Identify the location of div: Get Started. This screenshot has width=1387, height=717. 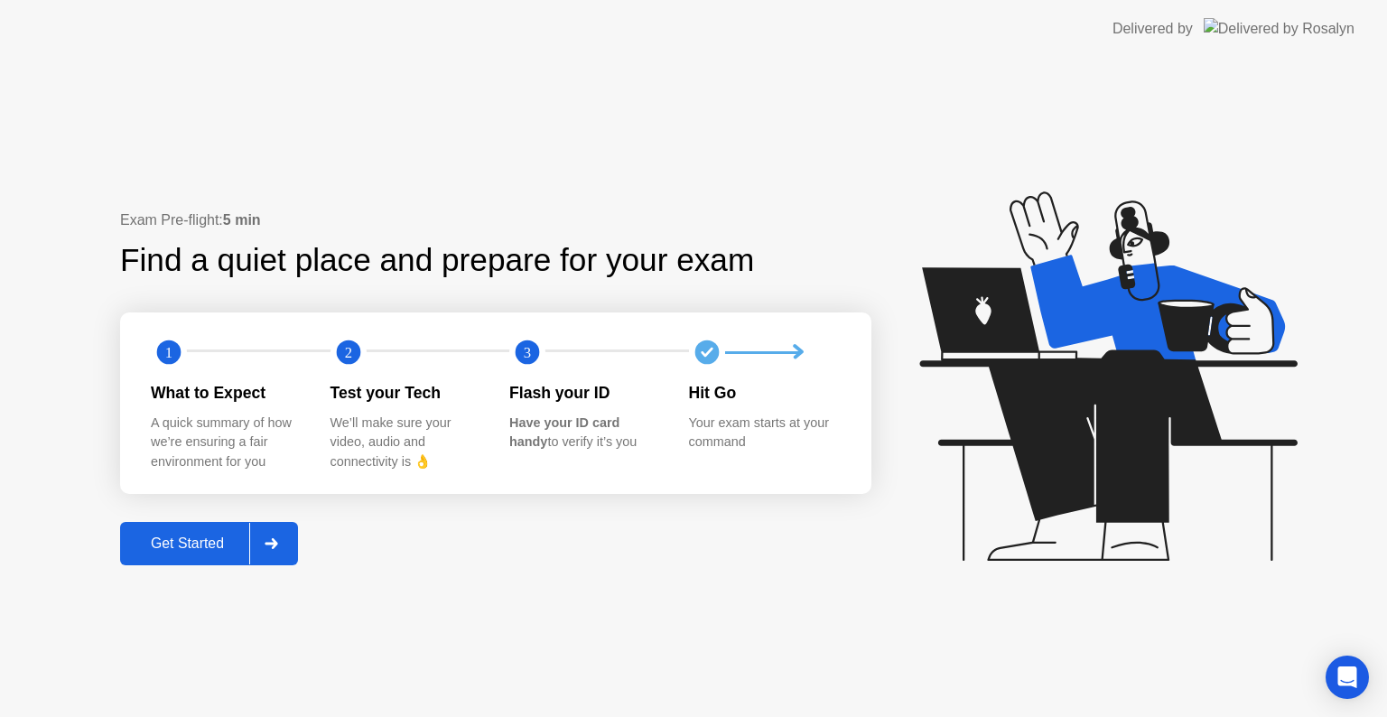
(187, 544).